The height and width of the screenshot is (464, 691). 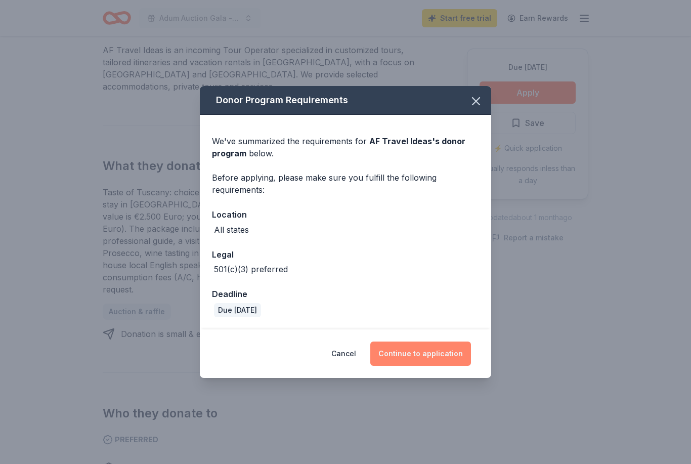 I want to click on button: Cancel, so click(x=344, y=354).